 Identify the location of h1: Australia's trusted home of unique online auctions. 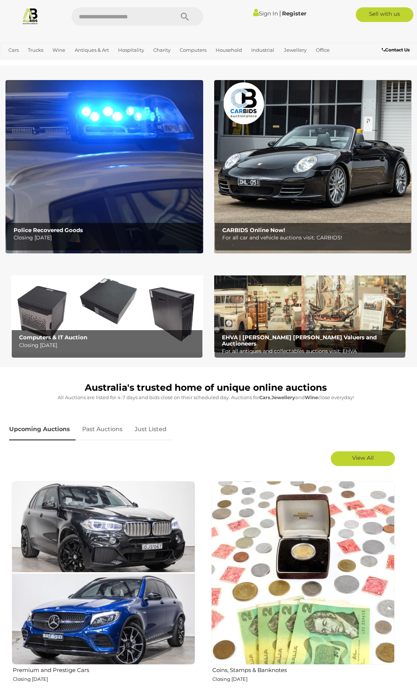
(206, 388).